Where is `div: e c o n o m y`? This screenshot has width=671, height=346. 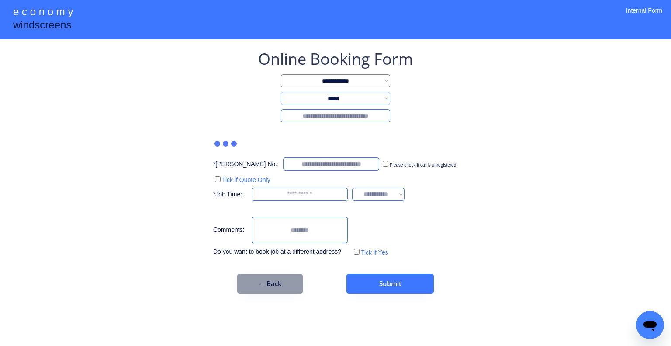 div: e c o n o m y is located at coordinates (43, 13).